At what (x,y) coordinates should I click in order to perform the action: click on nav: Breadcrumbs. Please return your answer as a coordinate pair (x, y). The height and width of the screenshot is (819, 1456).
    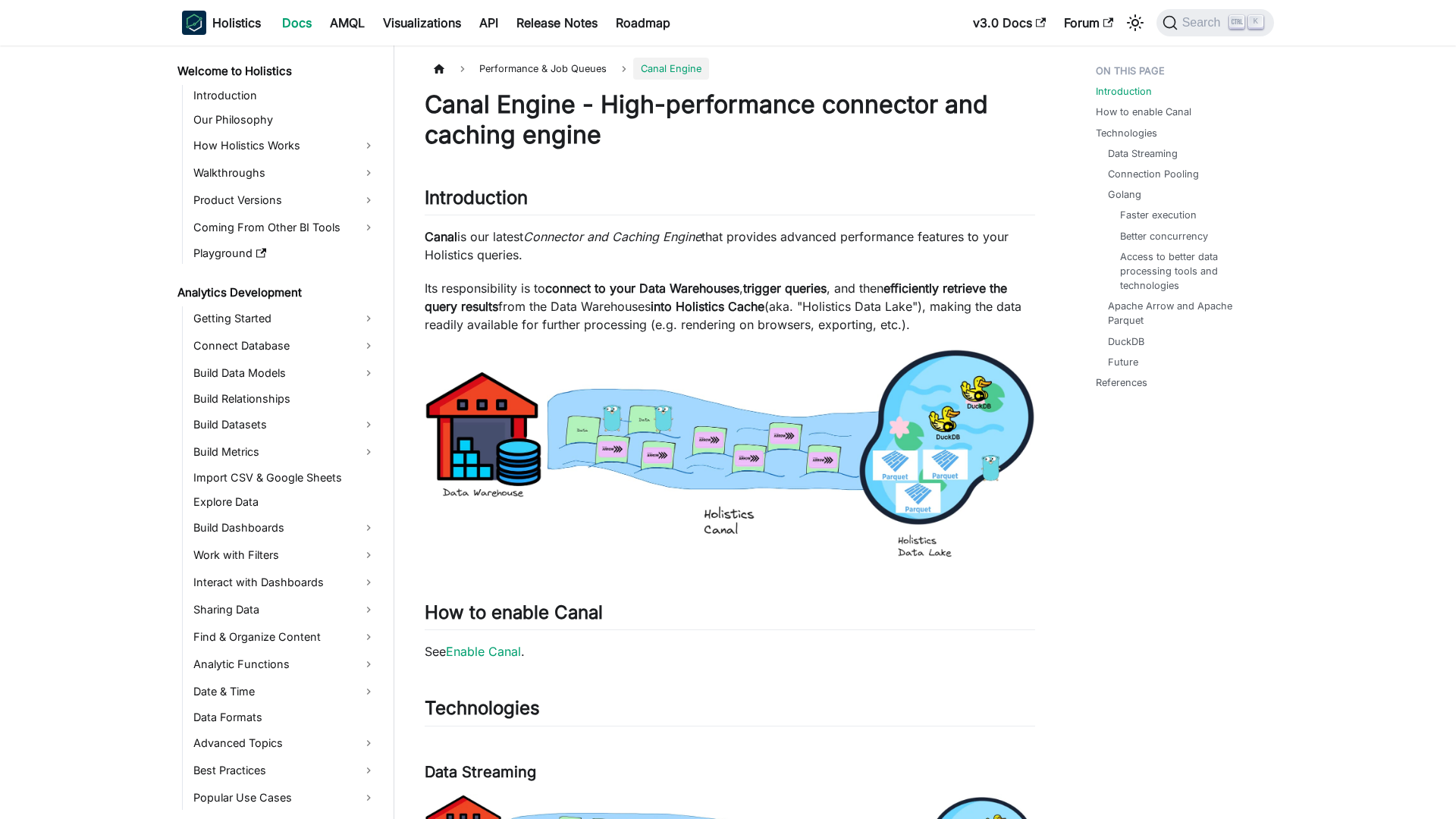
    Looking at the image, I should click on (729, 68).